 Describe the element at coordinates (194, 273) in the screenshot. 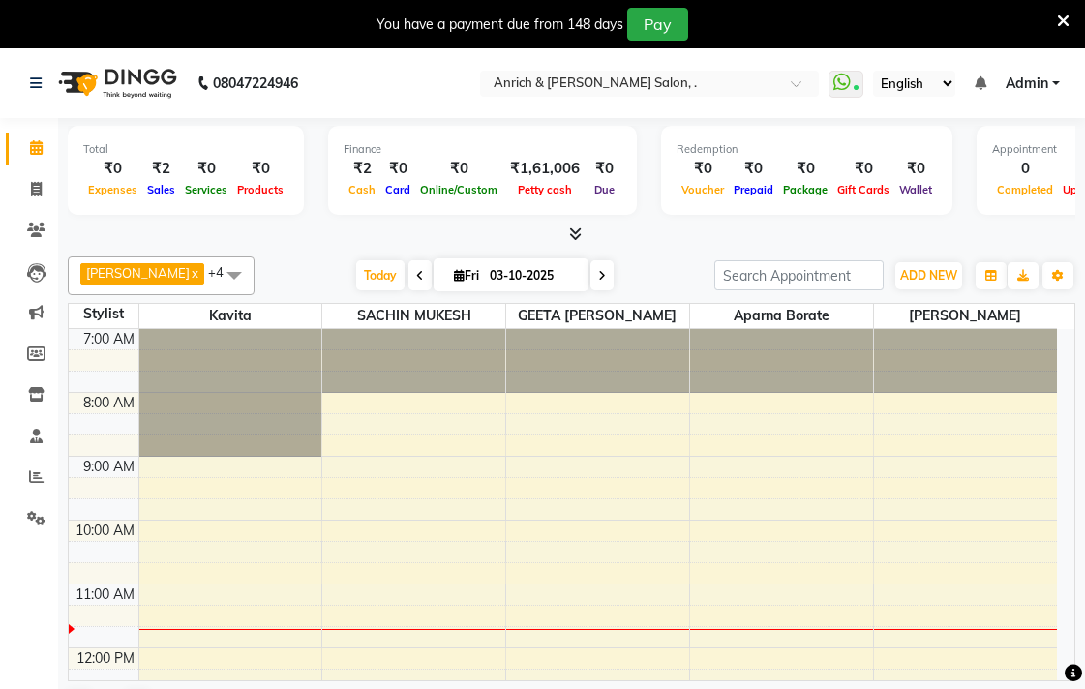

I see `a: x` at that location.